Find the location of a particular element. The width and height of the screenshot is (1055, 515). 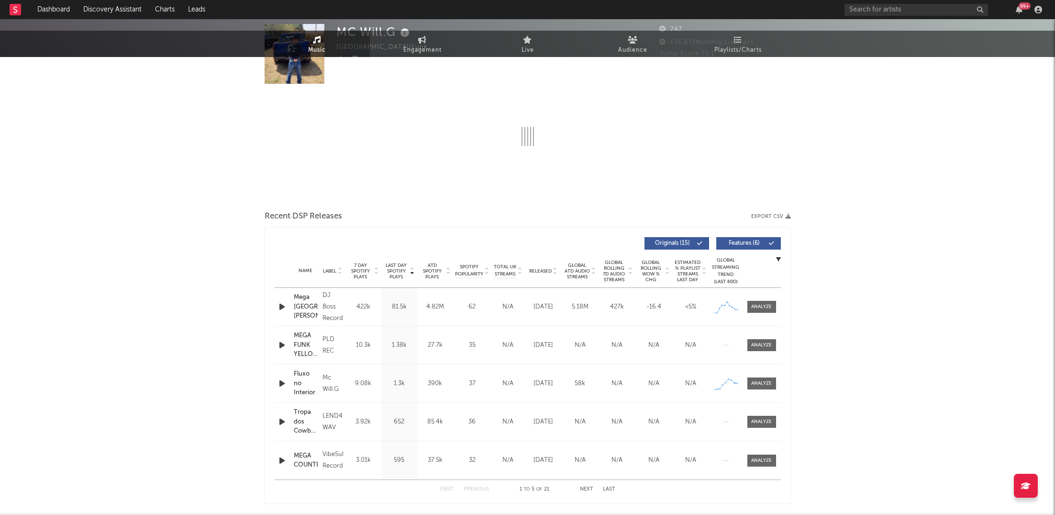

div: Global Streaming Trend (Last 60D) is located at coordinates (726, 271).